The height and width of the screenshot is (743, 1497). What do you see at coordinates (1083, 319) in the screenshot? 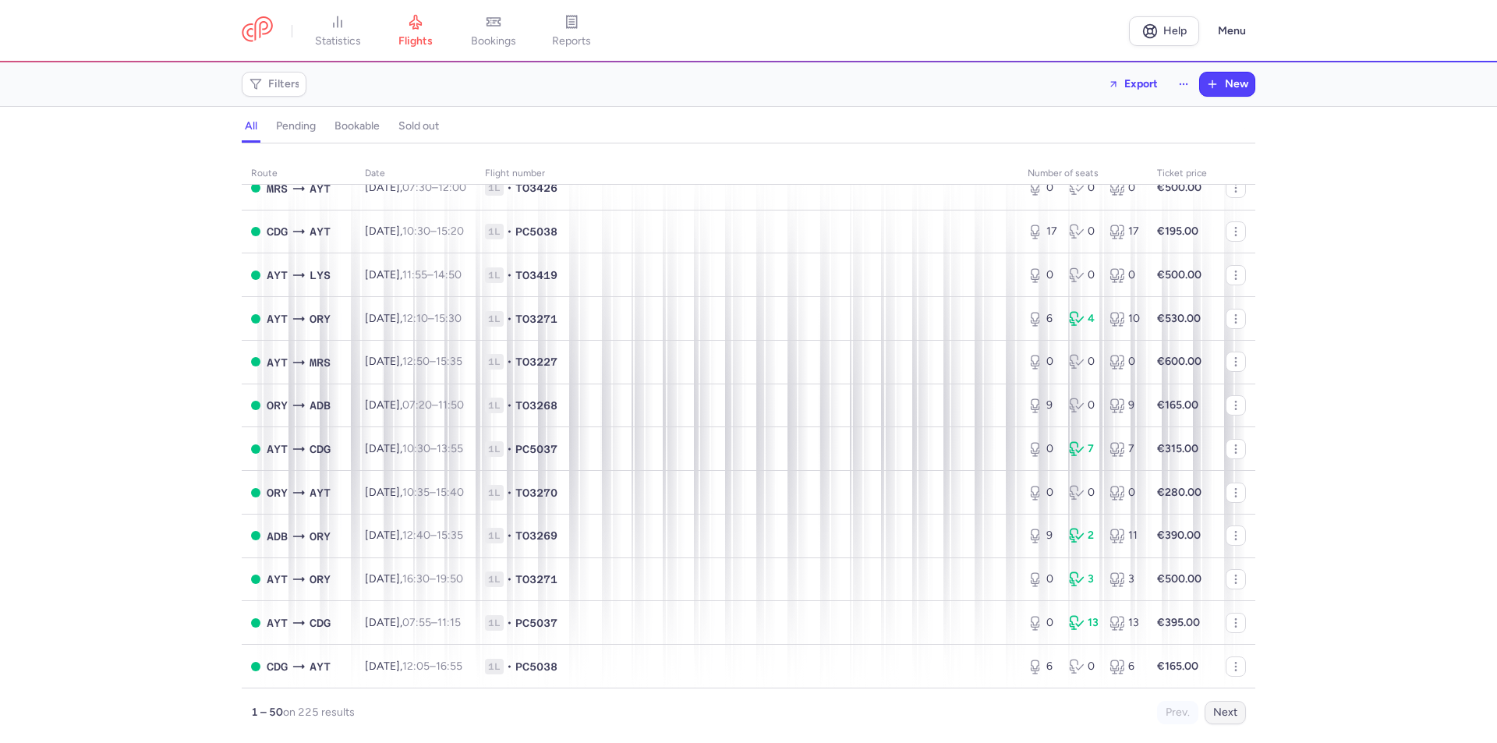
I see `div: 4` at bounding box center [1083, 319].